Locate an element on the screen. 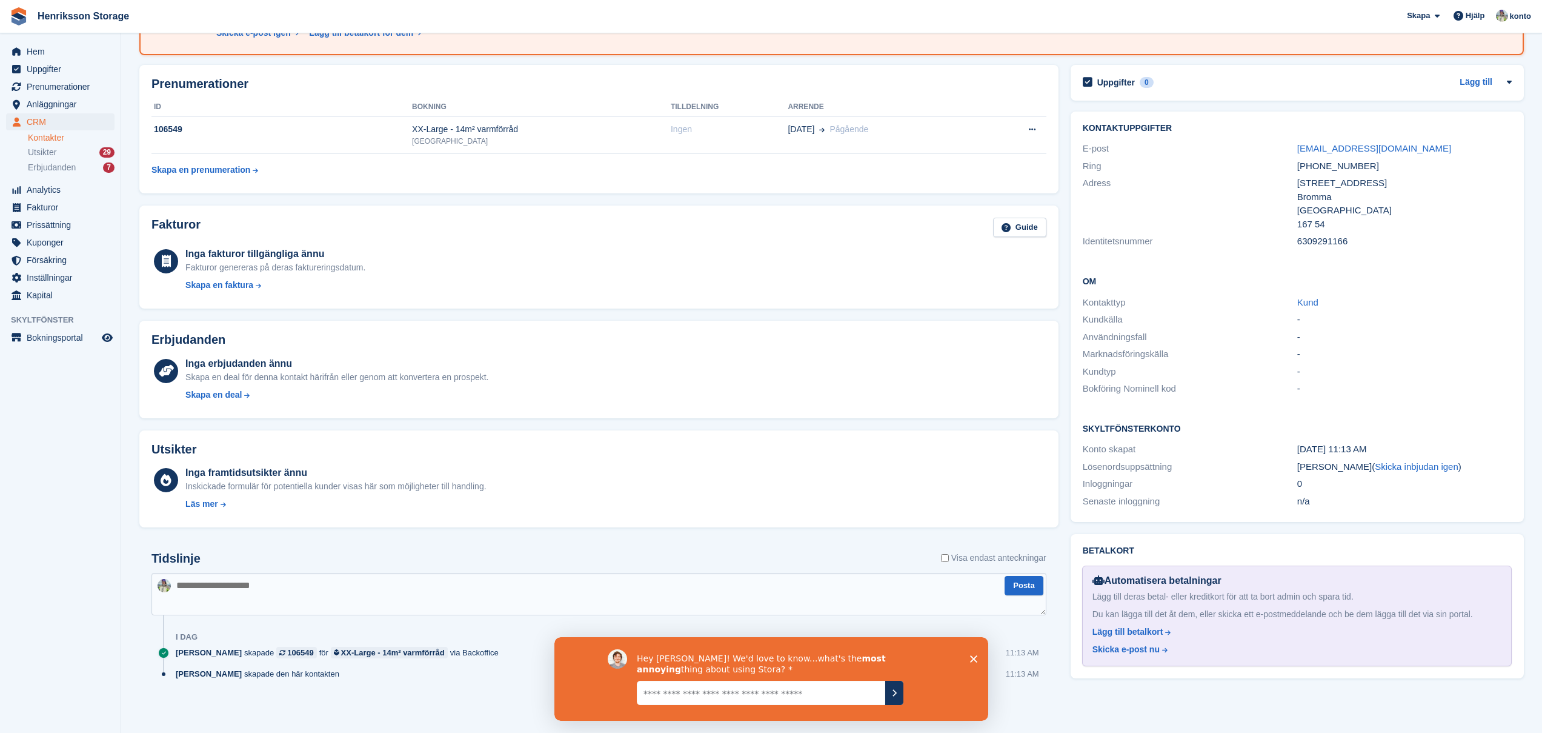 The width and height of the screenshot is (1542, 733). span: Fakturor is located at coordinates (63, 207).